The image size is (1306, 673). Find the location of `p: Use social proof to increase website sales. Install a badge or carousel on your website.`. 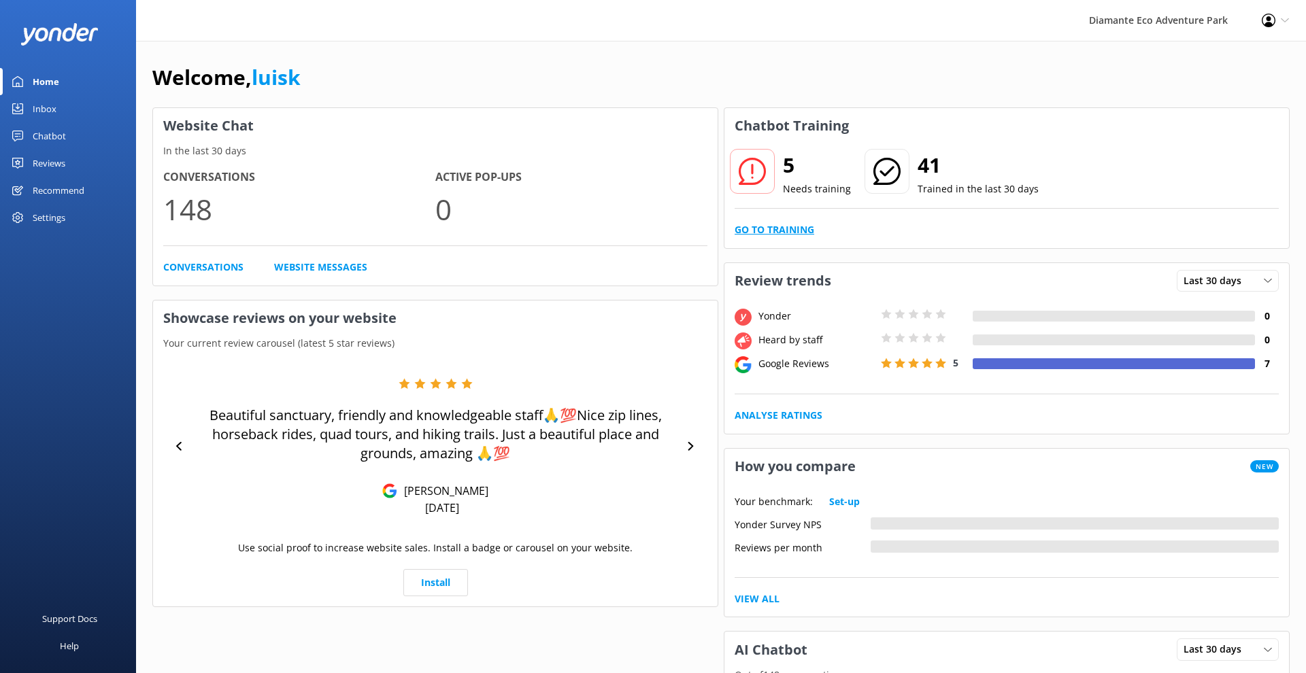

p: Use social proof to increase website sales. Install a badge or carousel on your website. is located at coordinates (435, 548).